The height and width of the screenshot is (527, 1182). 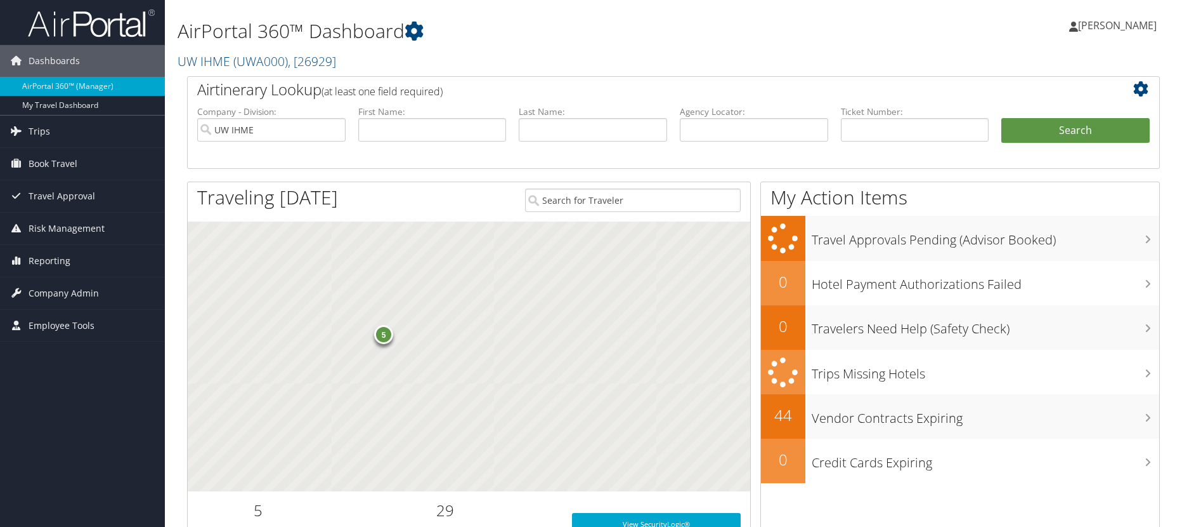 I want to click on a: 44Vendor Contracts Expiring, so click(x=960, y=416).